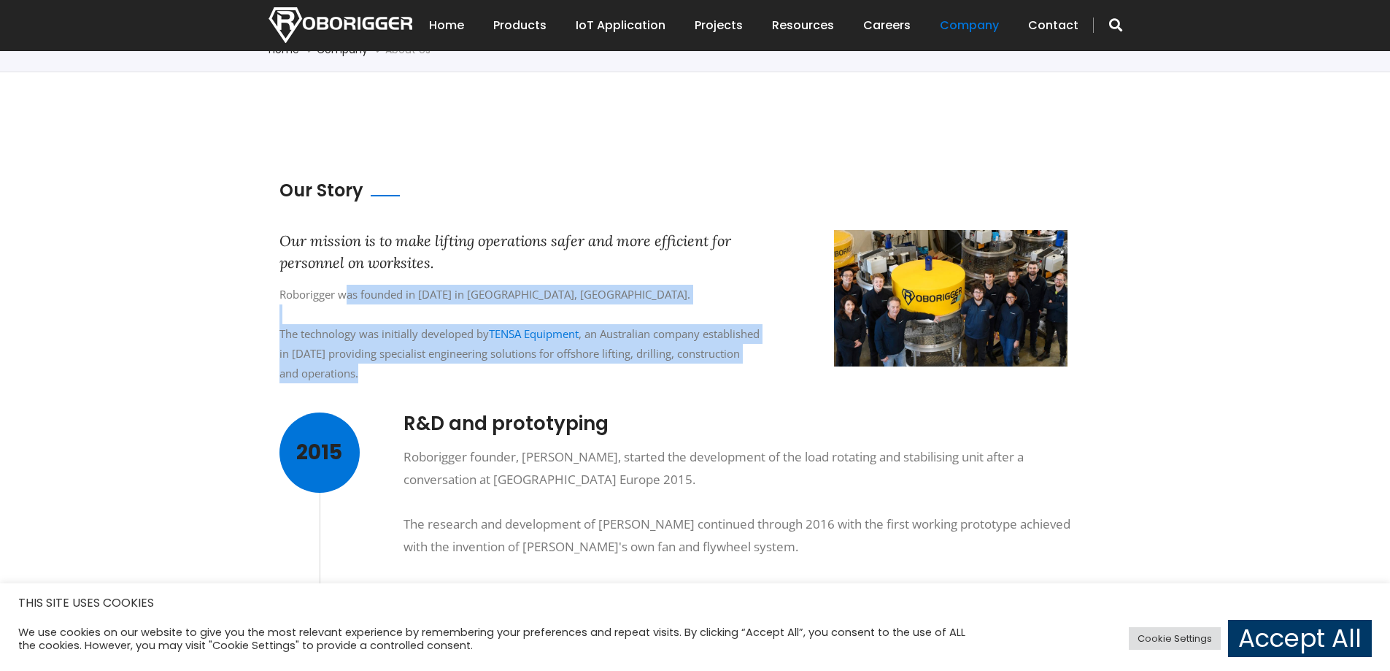 This screenshot has height=671, width=1390. I want to click on a: Resources, so click(803, 26).